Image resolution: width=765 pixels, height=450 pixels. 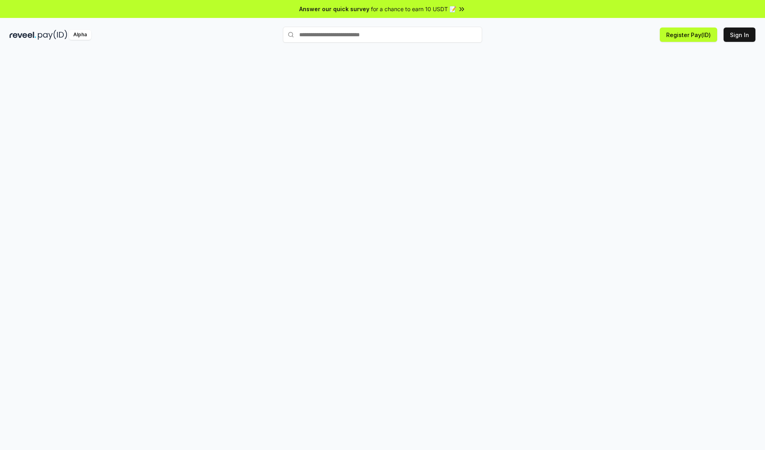 I want to click on button: Register Pay(ID), so click(x=688, y=35).